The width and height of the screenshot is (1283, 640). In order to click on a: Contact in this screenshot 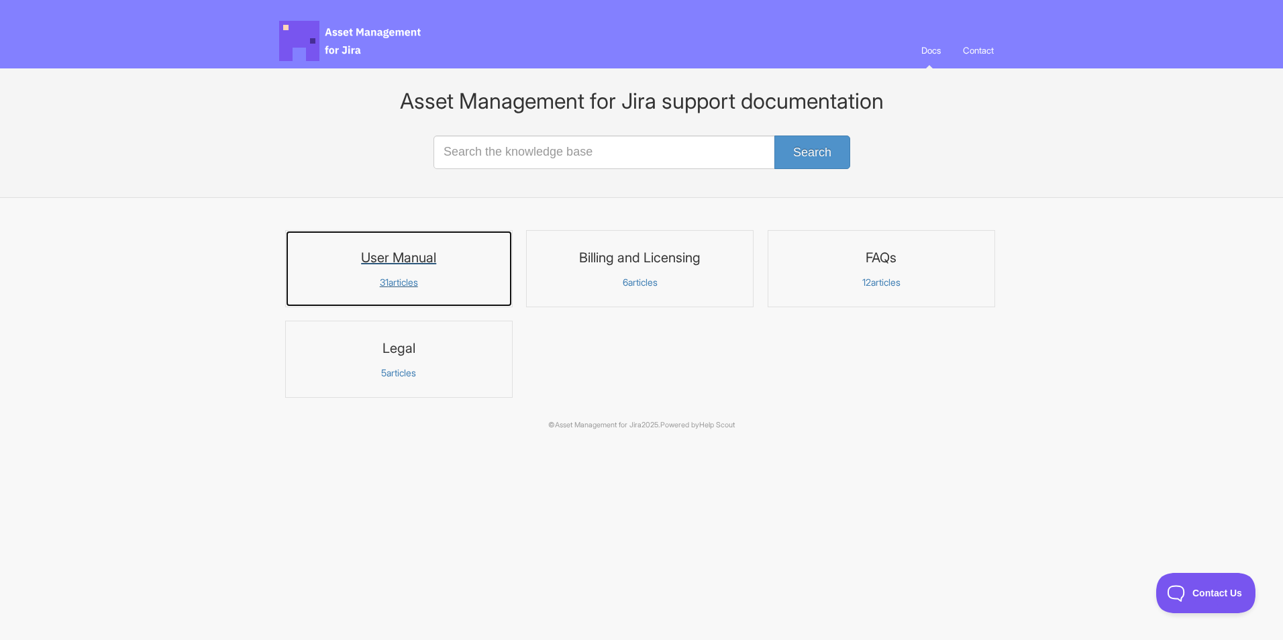, I will do `click(979, 50)`.